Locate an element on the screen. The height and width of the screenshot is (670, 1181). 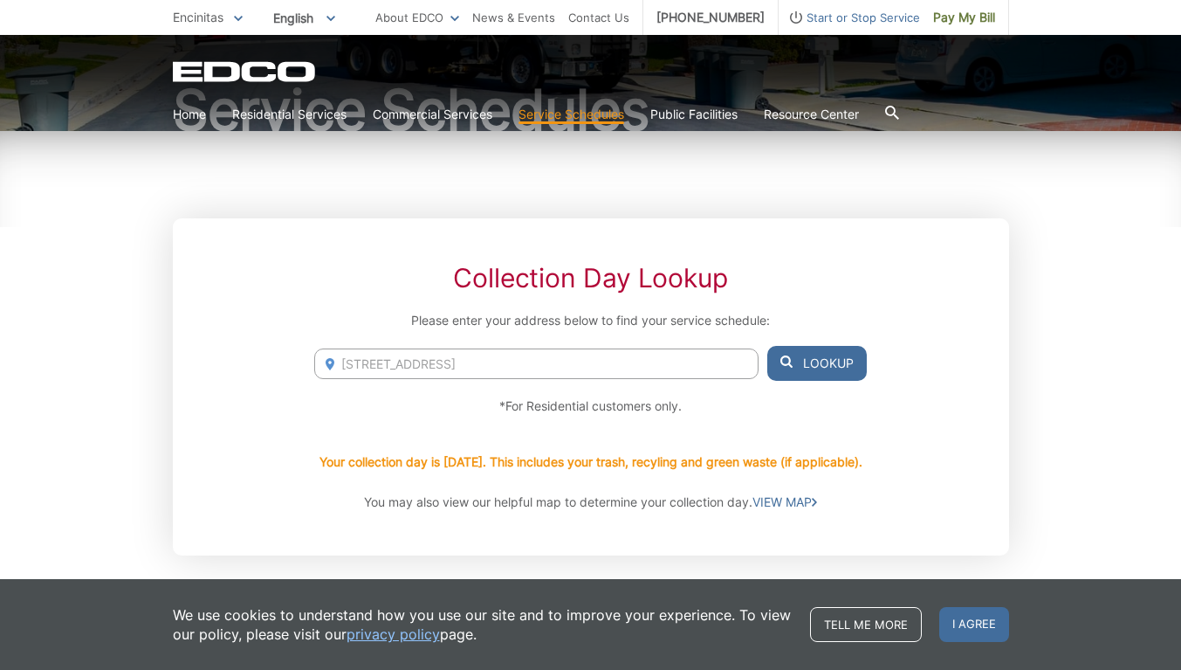
span: English is located at coordinates (304, 17).